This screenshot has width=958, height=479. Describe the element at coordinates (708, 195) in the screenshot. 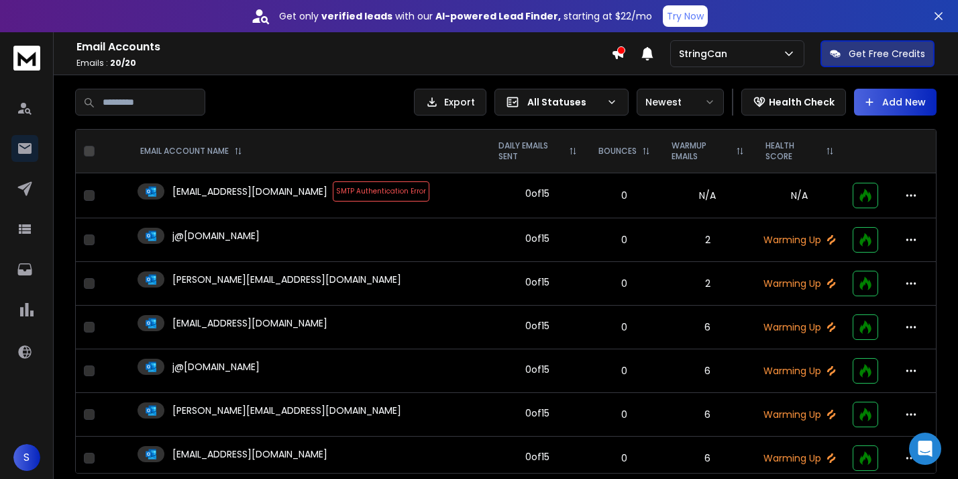

I see `td: N/A` at that location.